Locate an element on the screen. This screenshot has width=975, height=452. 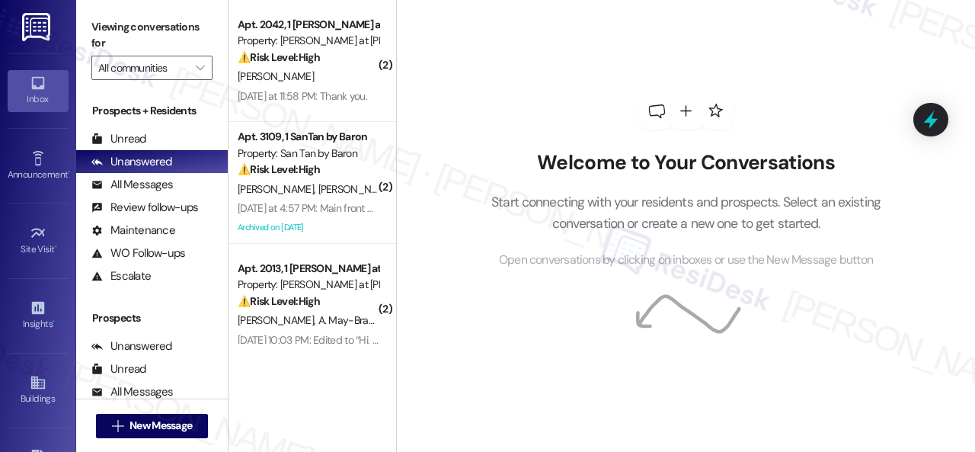
div: Maintenance is located at coordinates (133, 230).